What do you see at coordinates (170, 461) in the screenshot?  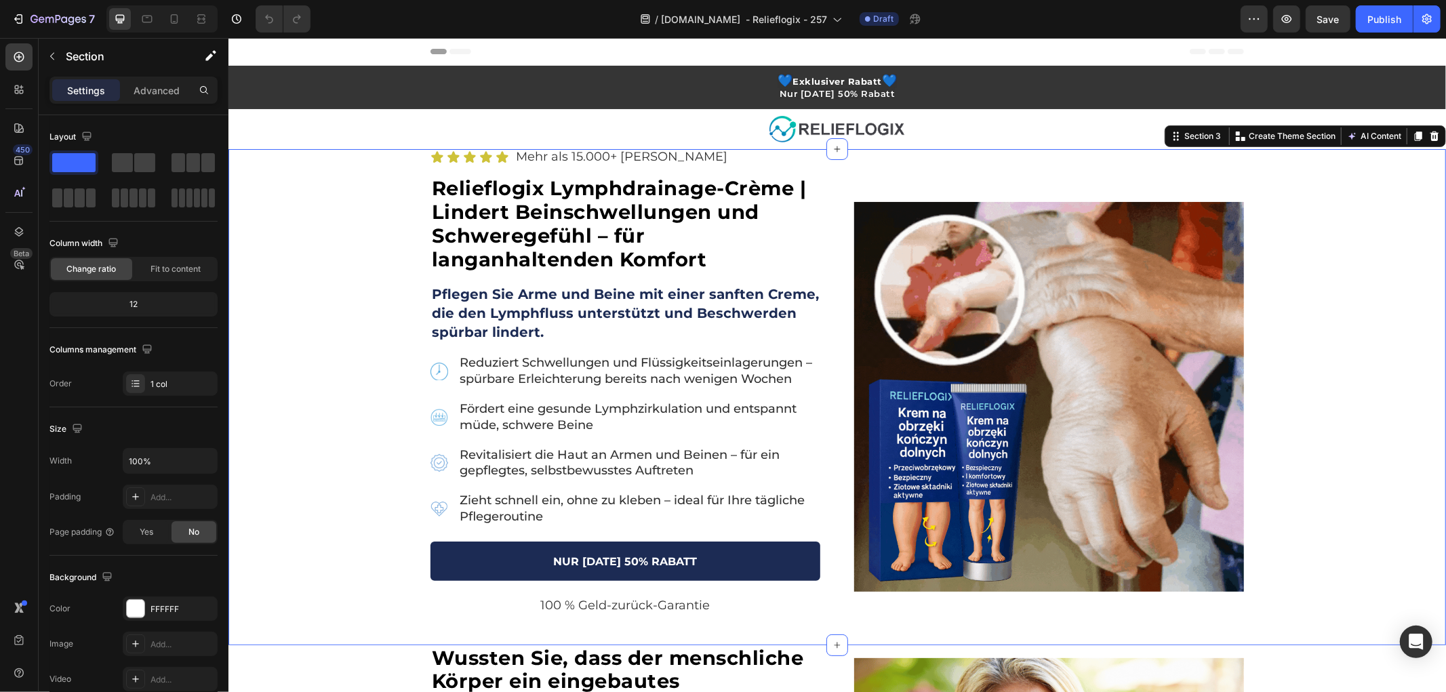 I see `input: Auto` at bounding box center [170, 461].